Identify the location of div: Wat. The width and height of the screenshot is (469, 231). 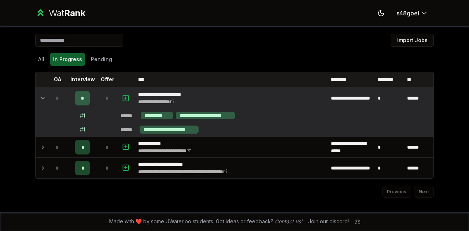
(67, 13).